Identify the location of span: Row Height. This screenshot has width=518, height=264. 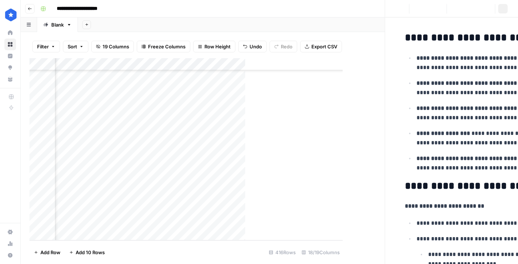
(218, 47).